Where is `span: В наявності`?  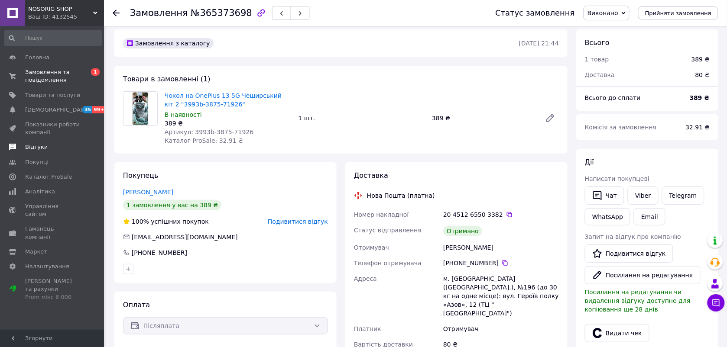 span: В наявності is located at coordinates (183, 115).